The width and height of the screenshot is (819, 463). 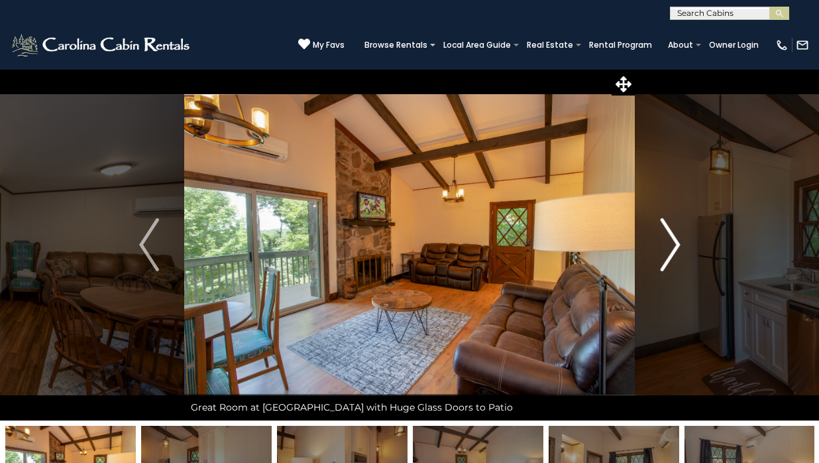 What do you see at coordinates (734, 45) in the screenshot?
I see `a: Owner Login` at bounding box center [734, 45].